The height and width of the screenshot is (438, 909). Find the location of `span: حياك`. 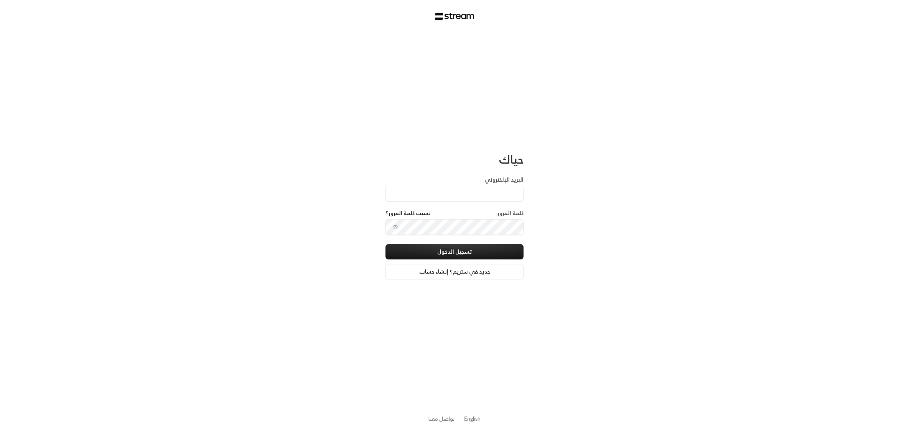

span: حياك is located at coordinates (511, 159).